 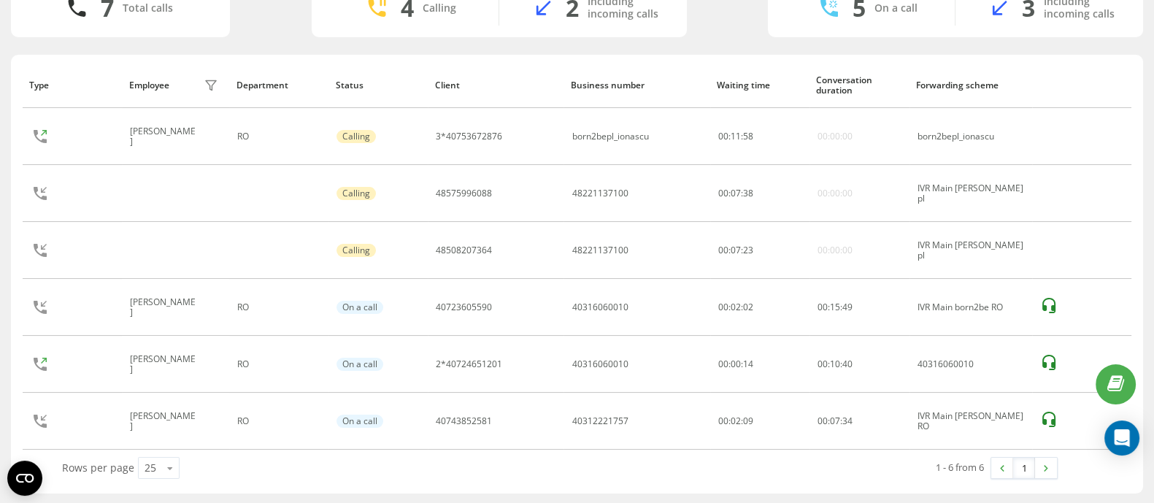 I want to click on div: Open Intercom Messenger, so click(x=1122, y=438).